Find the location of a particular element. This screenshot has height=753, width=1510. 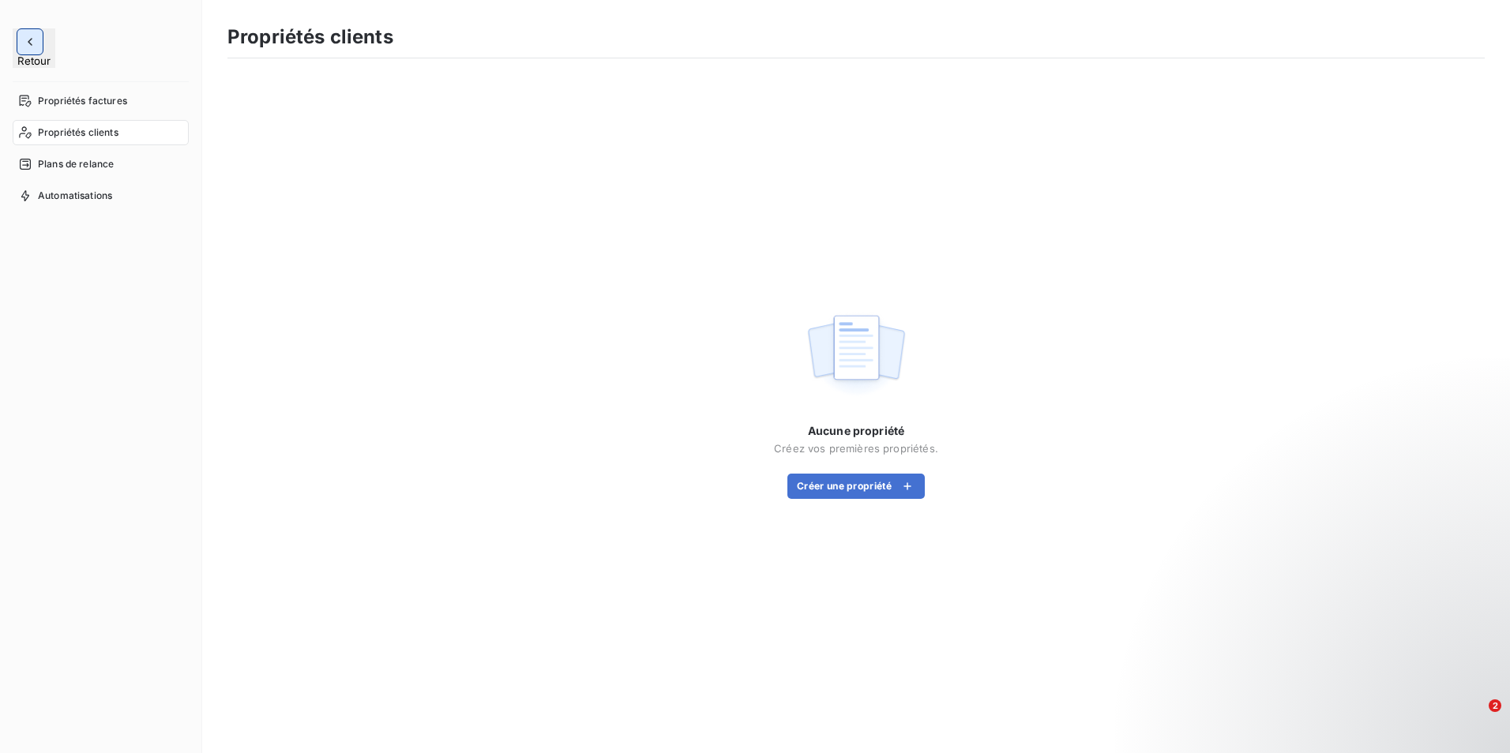

span: Retour is located at coordinates (34, 61).